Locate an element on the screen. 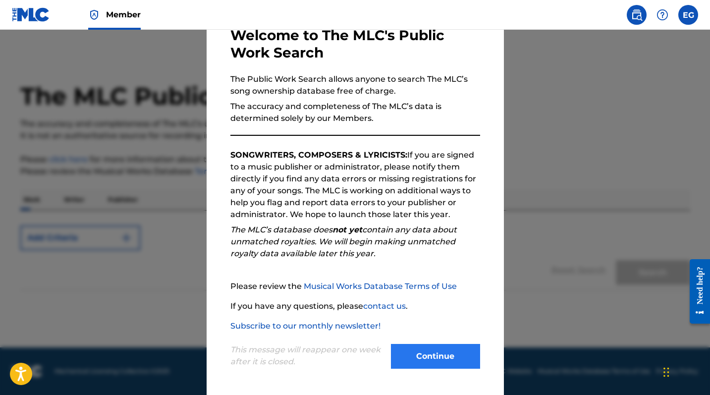 The height and width of the screenshot is (395, 710). em: The MLC’s database does contain any data about unmatched royalties. We will begin making unmatche... is located at coordinates (343, 241).